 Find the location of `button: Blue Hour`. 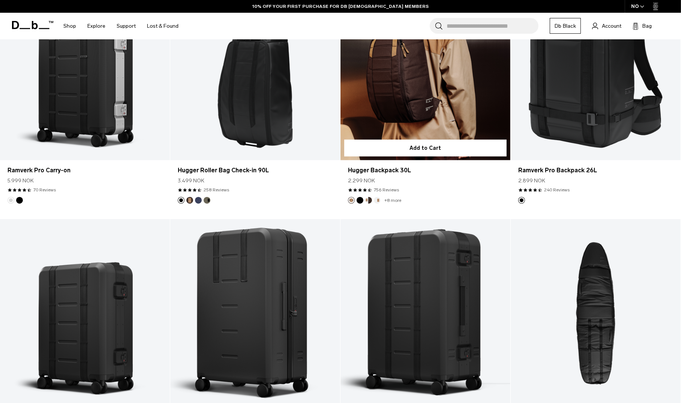

button: Blue Hour is located at coordinates (198, 201).